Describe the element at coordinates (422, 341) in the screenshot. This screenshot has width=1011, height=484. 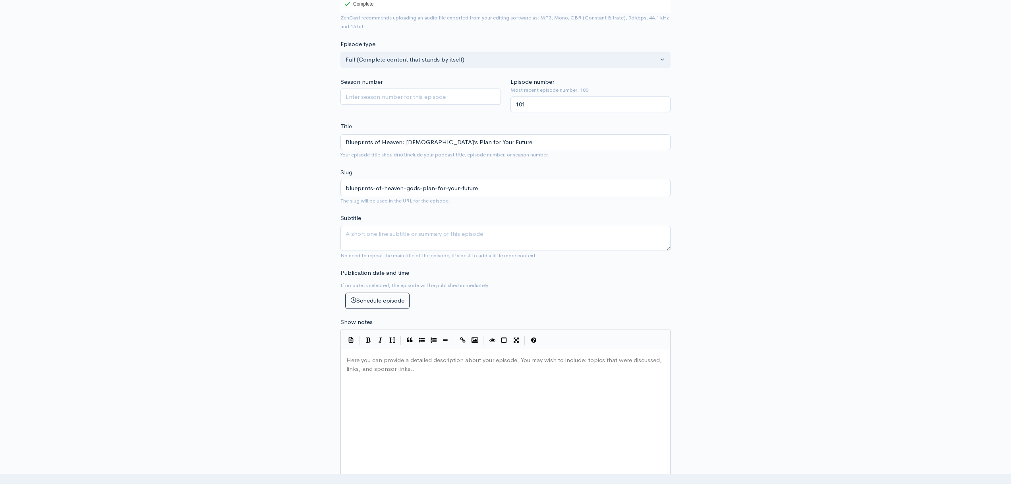
I see `button: Generic List` at that location.